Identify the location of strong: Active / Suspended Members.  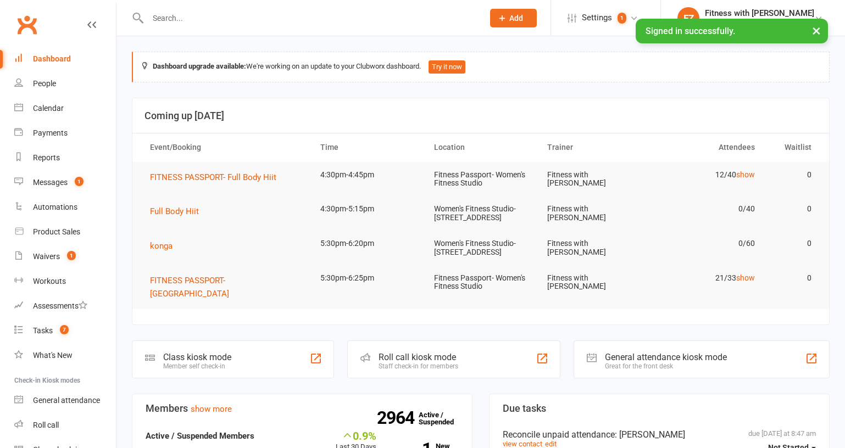
(200, 436).